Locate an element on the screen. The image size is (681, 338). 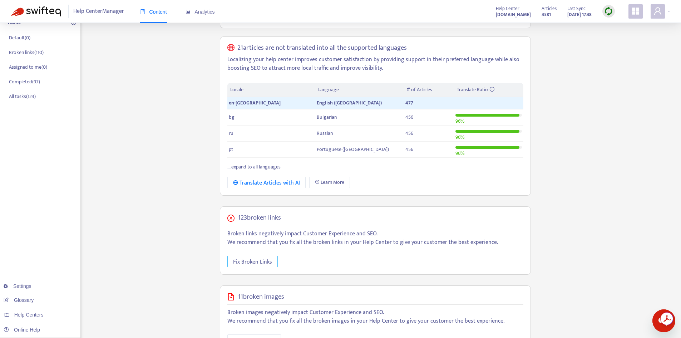
span: Help Centers is located at coordinates (29, 315).